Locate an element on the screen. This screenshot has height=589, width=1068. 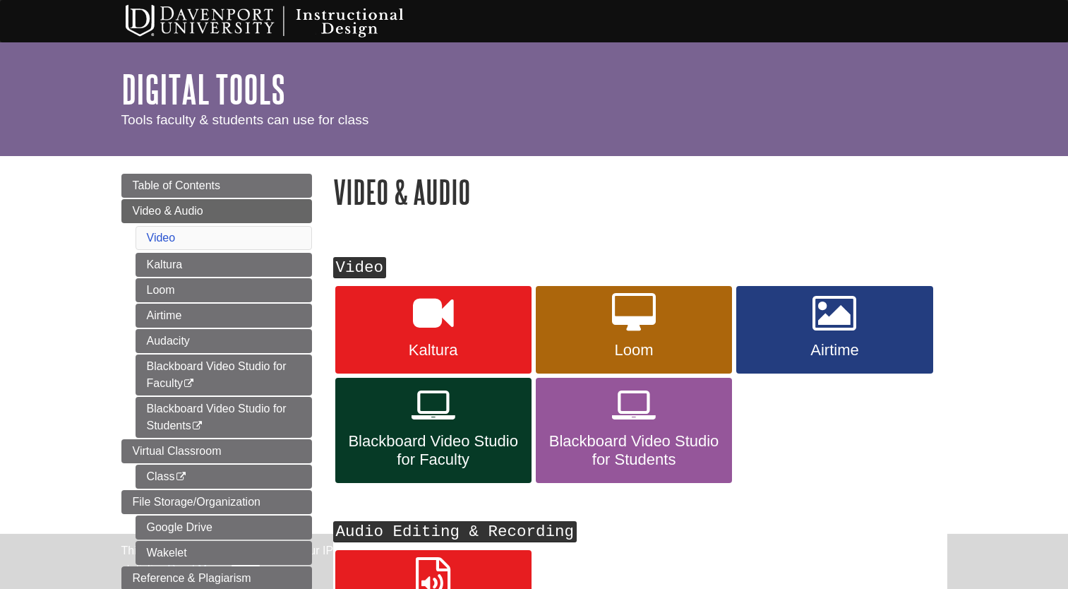
h1: Video & Audio is located at coordinates (640, 191).